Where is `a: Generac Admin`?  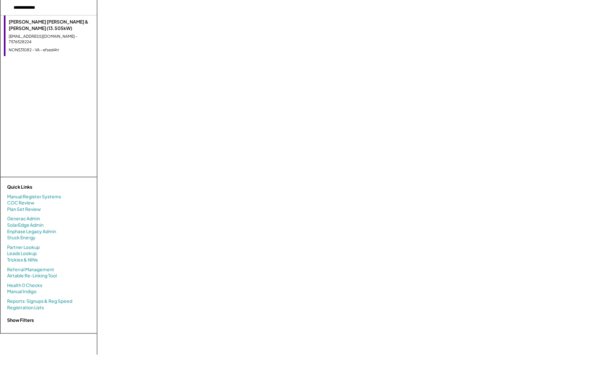 a: Generac Admin is located at coordinates (24, 219).